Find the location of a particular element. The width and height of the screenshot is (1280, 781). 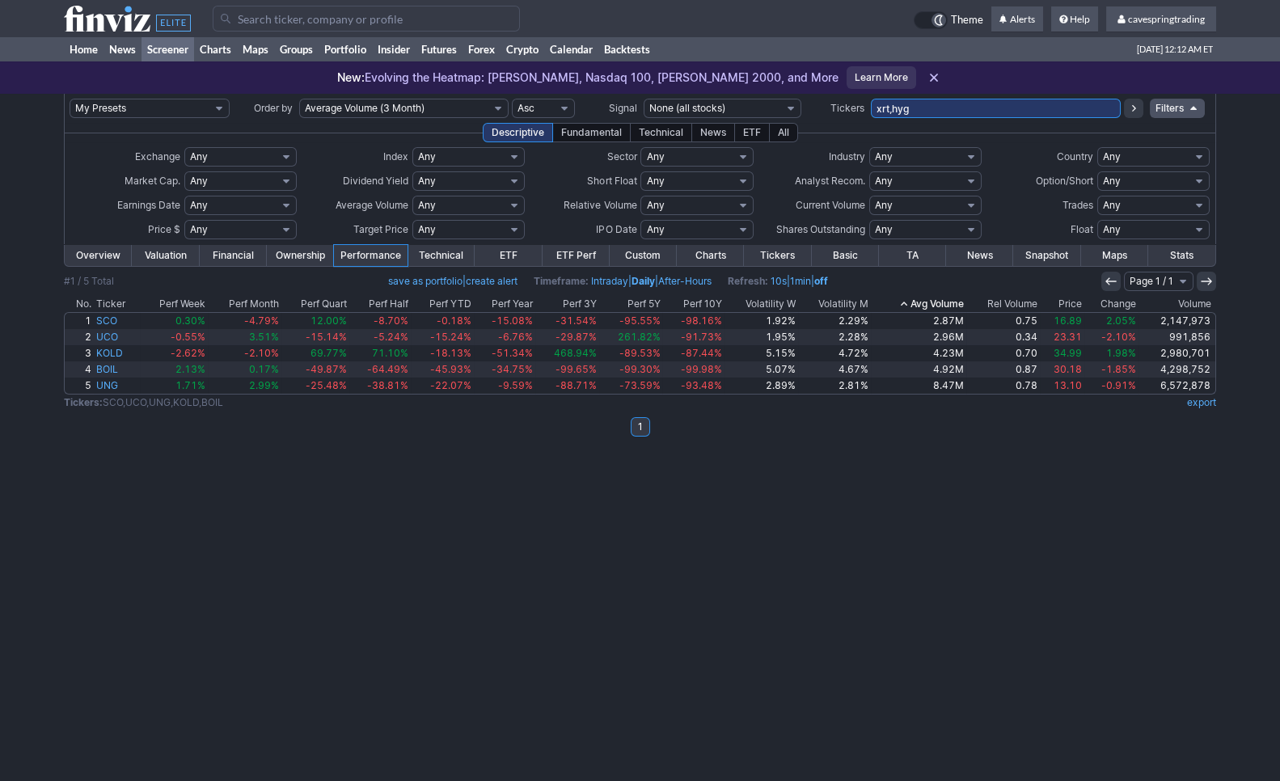

span: -9.59% is located at coordinates (515, 385).